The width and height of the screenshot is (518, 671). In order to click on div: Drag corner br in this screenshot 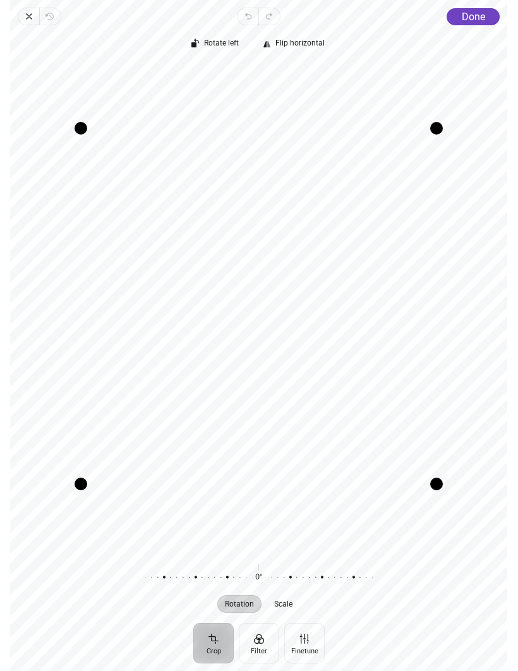, I will do `click(437, 484)`.